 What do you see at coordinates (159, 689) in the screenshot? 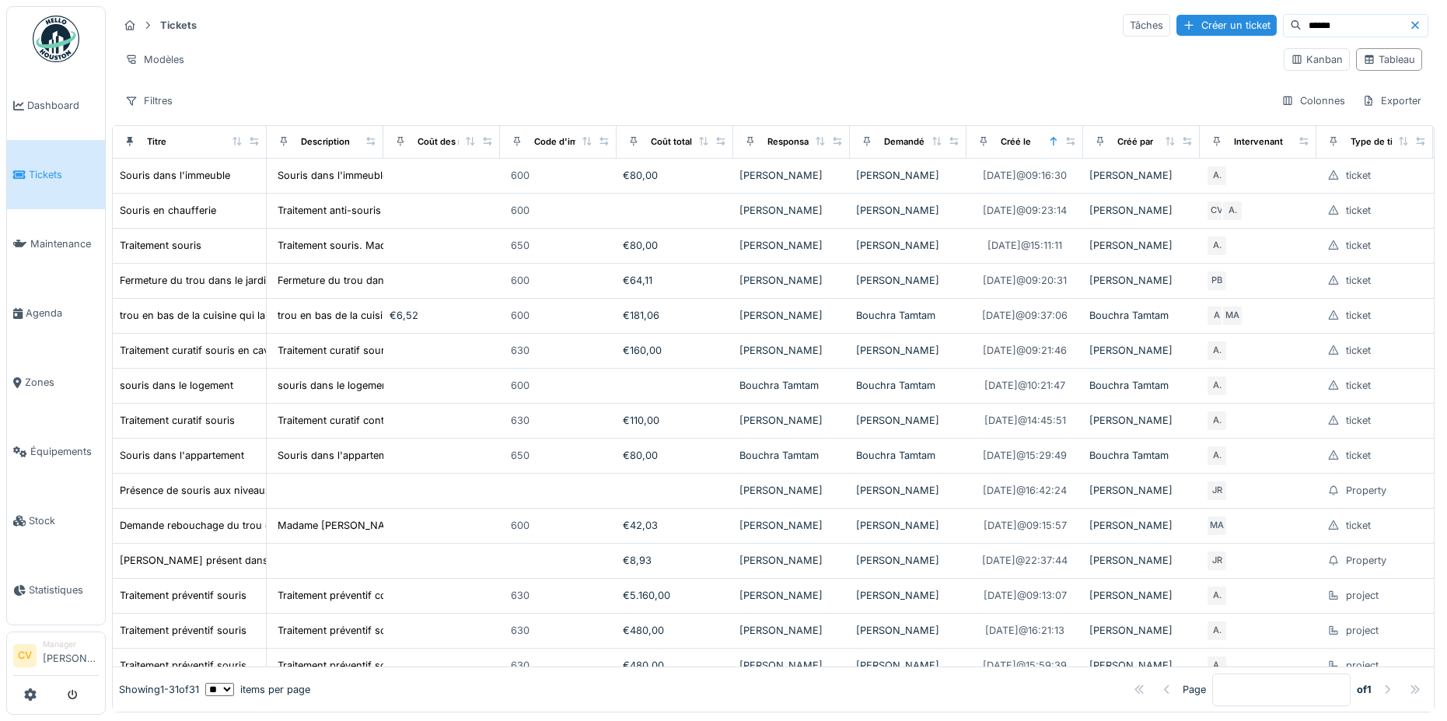
I see `div: Showing 1 - 31 of 31` at bounding box center [159, 689].